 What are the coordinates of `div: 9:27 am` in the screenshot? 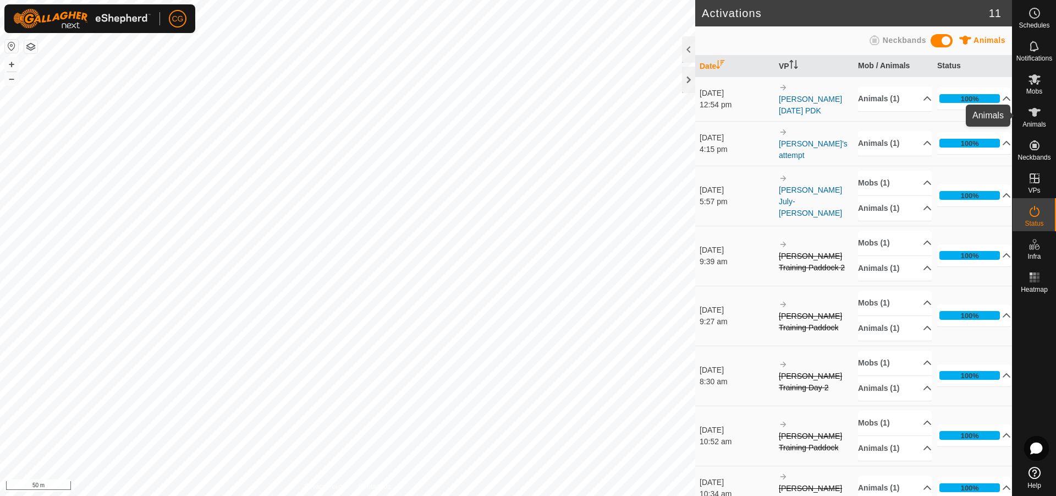 It's located at (737, 321).